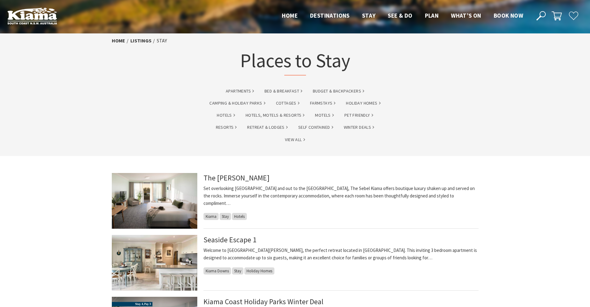 This screenshot has height=307, width=590. Describe the element at coordinates (230, 240) in the screenshot. I see `a: Seaside Escape 1` at that location.